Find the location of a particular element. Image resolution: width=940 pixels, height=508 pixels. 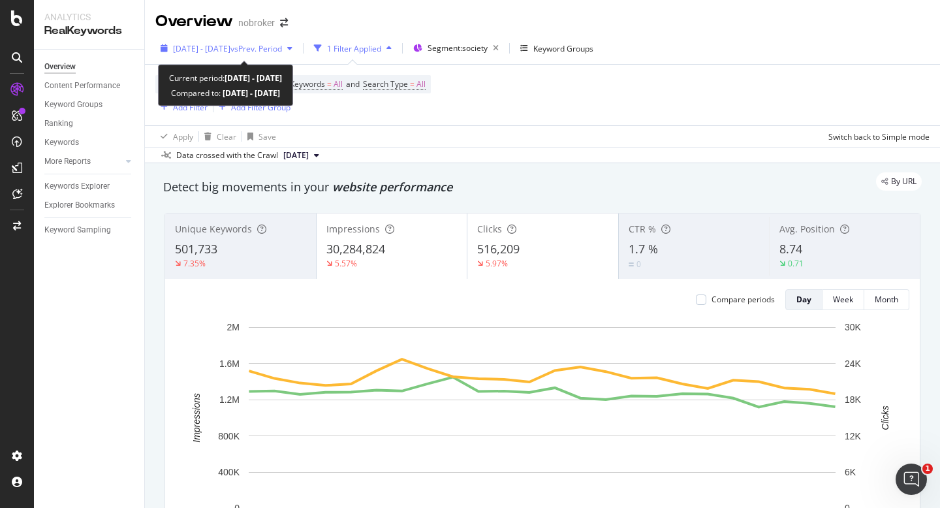

div: Day is located at coordinates (804, 299).